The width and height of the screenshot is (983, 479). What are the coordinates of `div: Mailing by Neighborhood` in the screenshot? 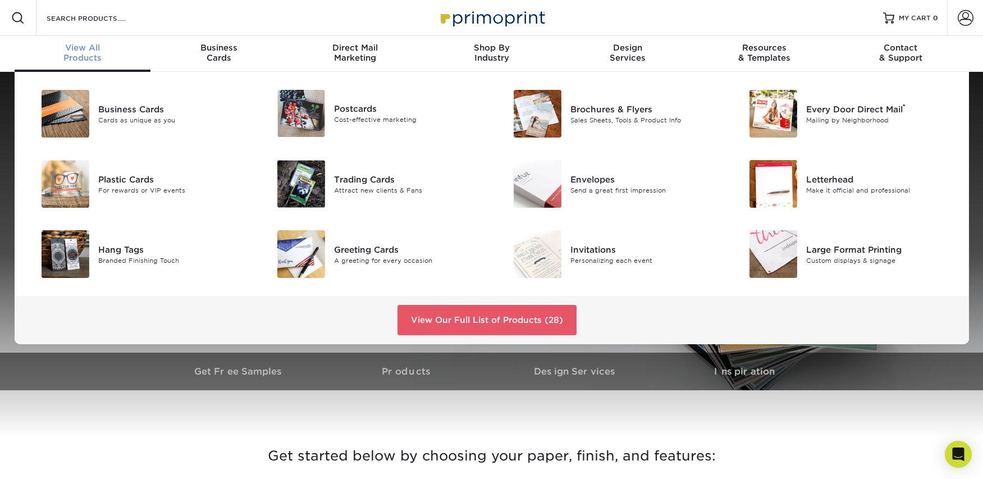 It's located at (880, 120).